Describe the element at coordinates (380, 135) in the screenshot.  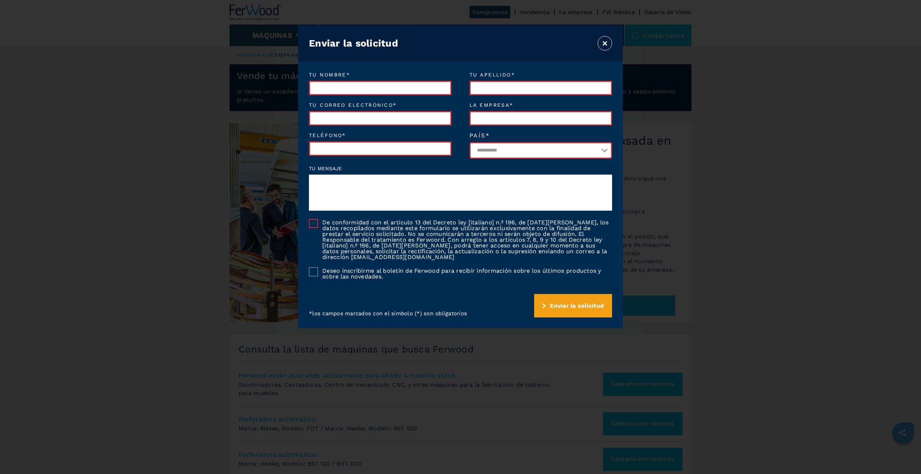
I see `em: Teléfono` at that location.